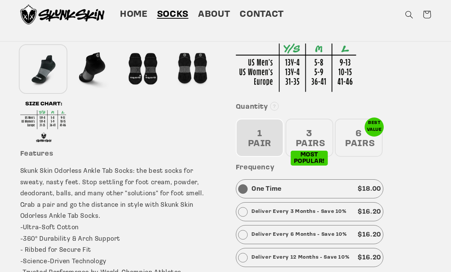  Describe the element at coordinates (261, 15) in the screenshot. I see `span: Contact` at that location.